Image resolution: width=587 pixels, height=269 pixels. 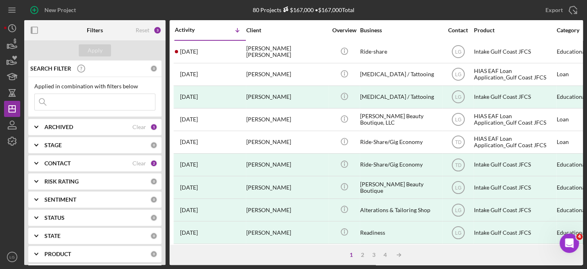 What do you see at coordinates (579, 237) in the screenshot?
I see `span: 4` at bounding box center [579, 237].